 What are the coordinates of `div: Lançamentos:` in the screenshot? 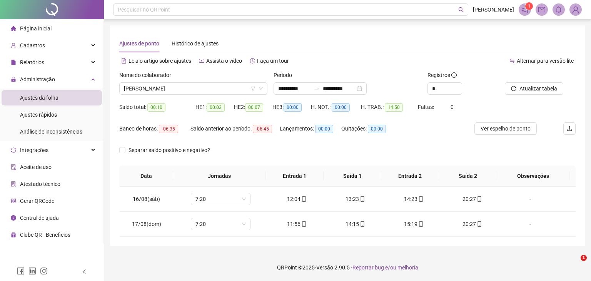 It's located at (311, 129).